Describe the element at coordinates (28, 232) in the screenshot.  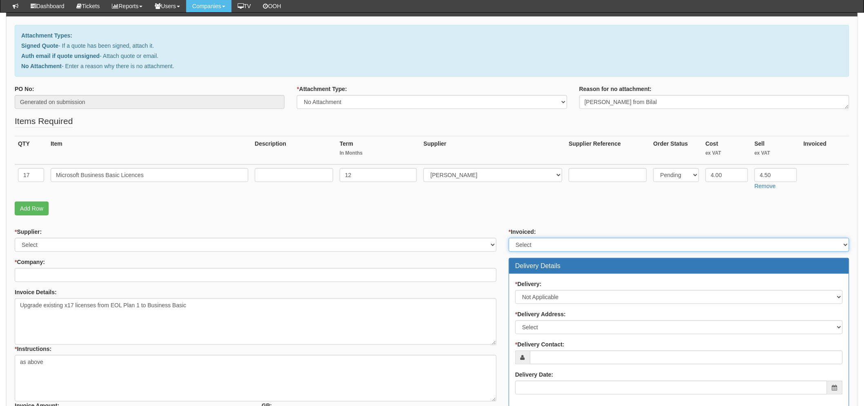
I see `label: Supplier:` at that location.